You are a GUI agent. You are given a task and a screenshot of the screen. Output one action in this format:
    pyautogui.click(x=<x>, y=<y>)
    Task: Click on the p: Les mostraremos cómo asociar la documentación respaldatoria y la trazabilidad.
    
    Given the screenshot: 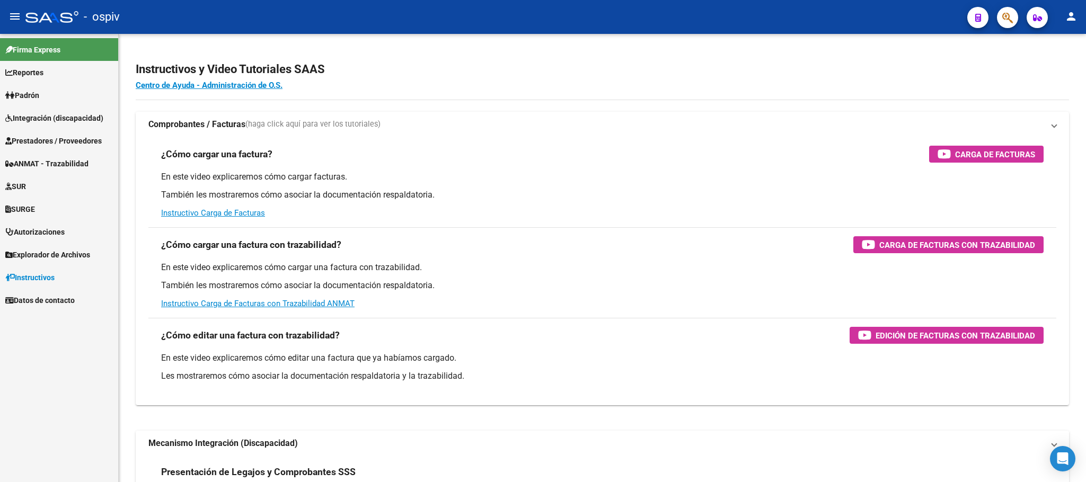 What is the action you would take?
    pyautogui.click(x=602, y=376)
    